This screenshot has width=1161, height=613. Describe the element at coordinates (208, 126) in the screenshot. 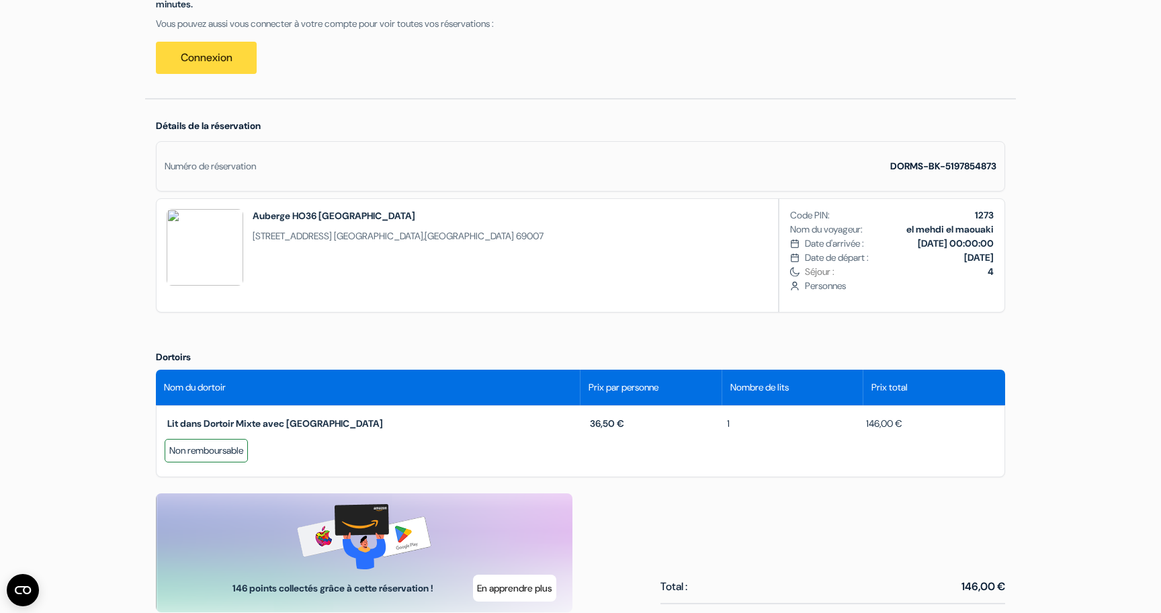

I see `span: Détails de la réservation` at that location.